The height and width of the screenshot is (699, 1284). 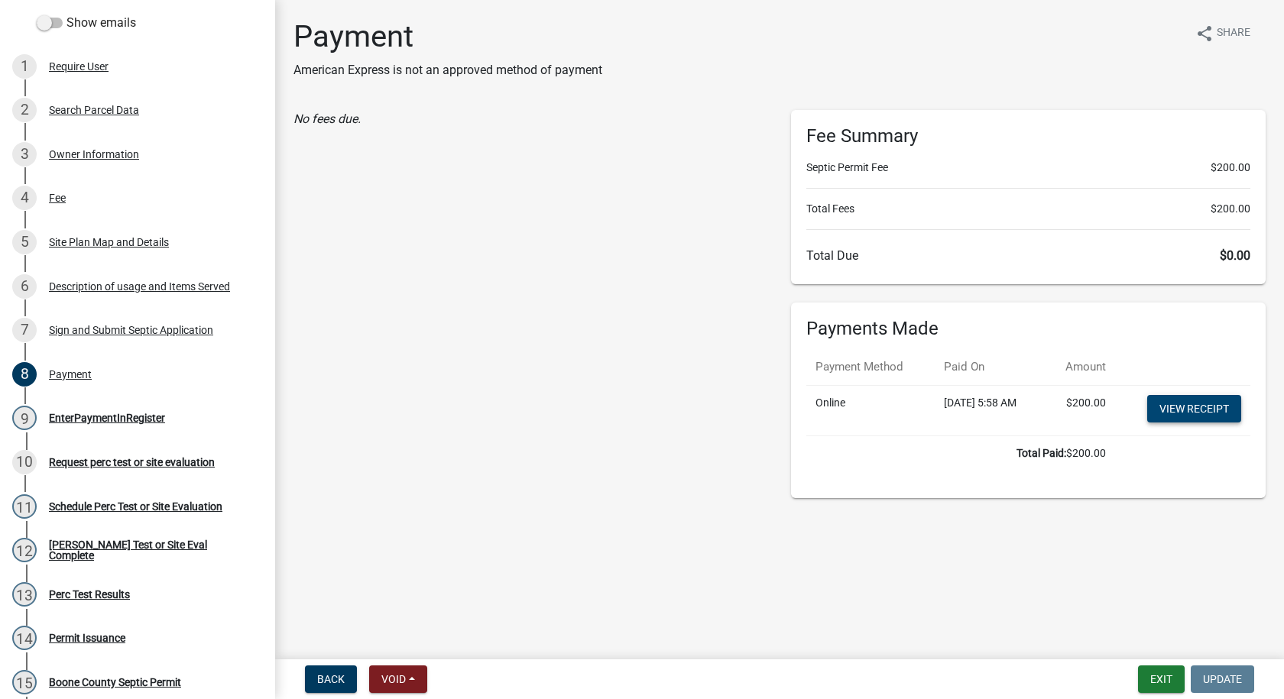 What do you see at coordinates (871, 410) in the screenshot?
I see `td: Online` at bounding box center [871, 410].